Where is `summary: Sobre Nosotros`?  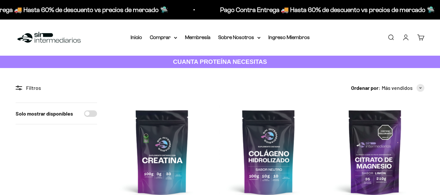 summary: Sobre Nosotros is located at coordinates (239, 37).